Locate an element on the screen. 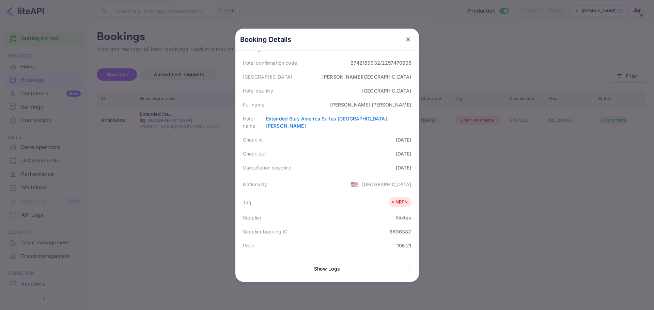  div: 2742189932/2257470605 is located at coordinates (381, 63).